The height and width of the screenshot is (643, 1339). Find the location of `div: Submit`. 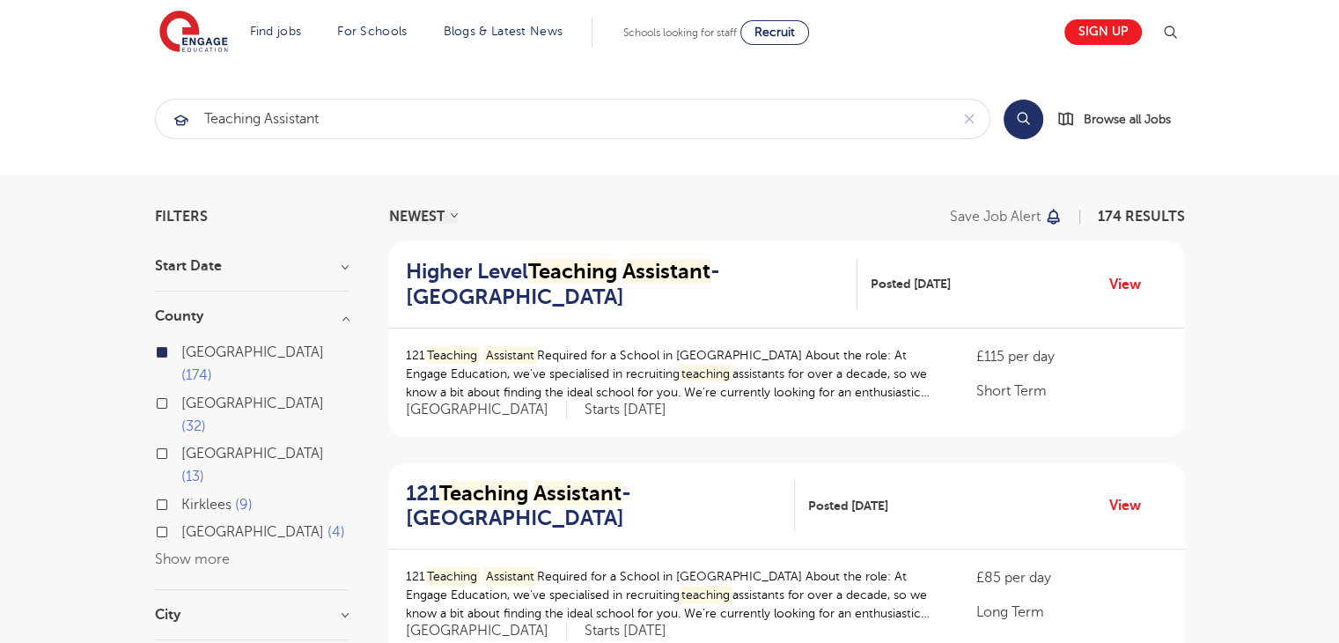

div: Submit is located at coordinates (572, 119).